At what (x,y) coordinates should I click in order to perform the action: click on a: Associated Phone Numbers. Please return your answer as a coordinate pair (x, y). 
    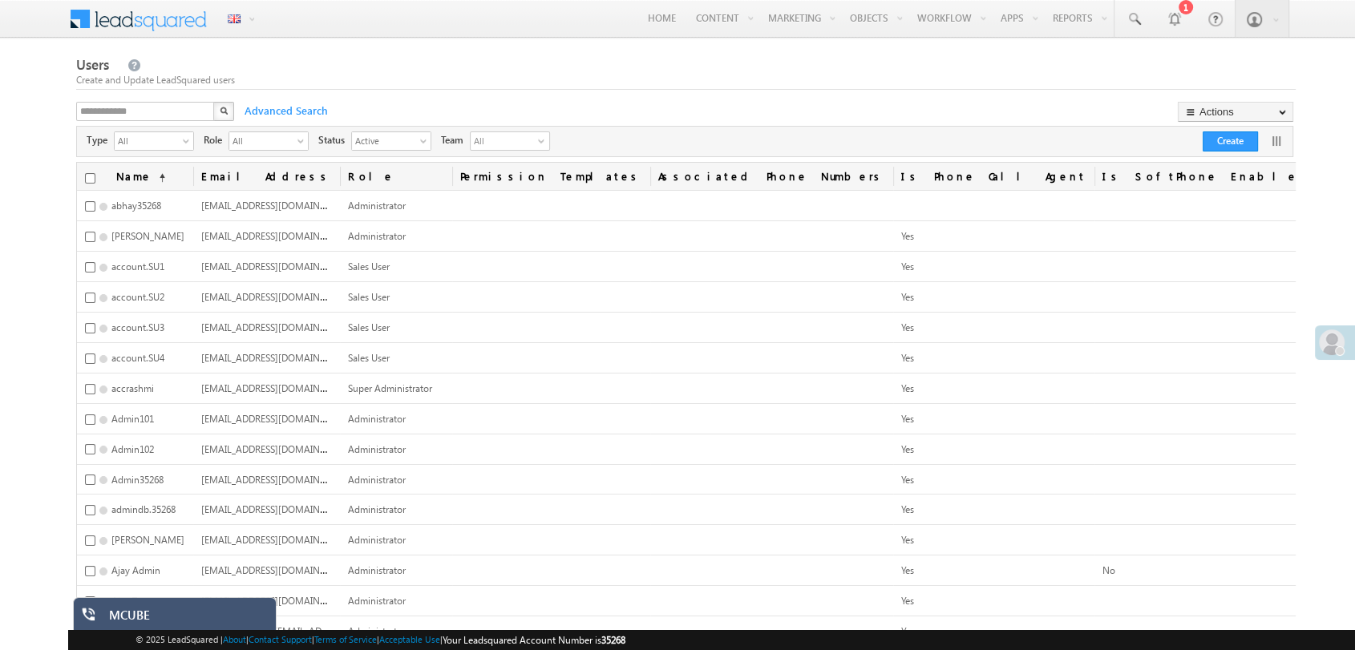
    Looking at the image, I should click on (771, 176).